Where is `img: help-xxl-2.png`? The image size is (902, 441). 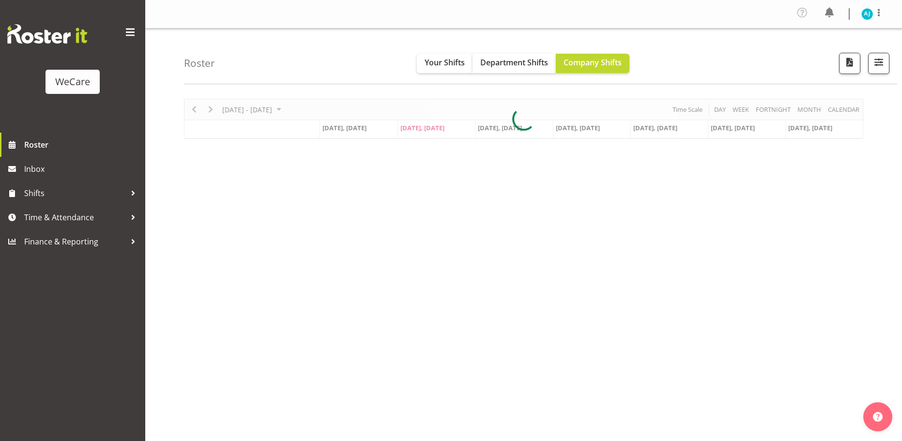
img: help-xxl-2.png is located at coordinates (878, 417).